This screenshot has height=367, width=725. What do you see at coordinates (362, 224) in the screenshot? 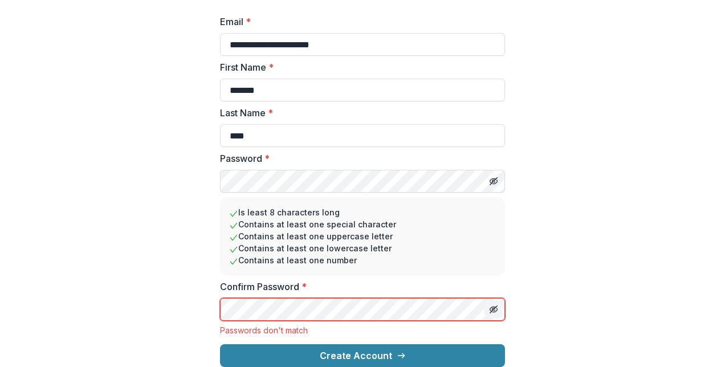
I see `li: Contains at least one special character` at bounding box center [362, 224].